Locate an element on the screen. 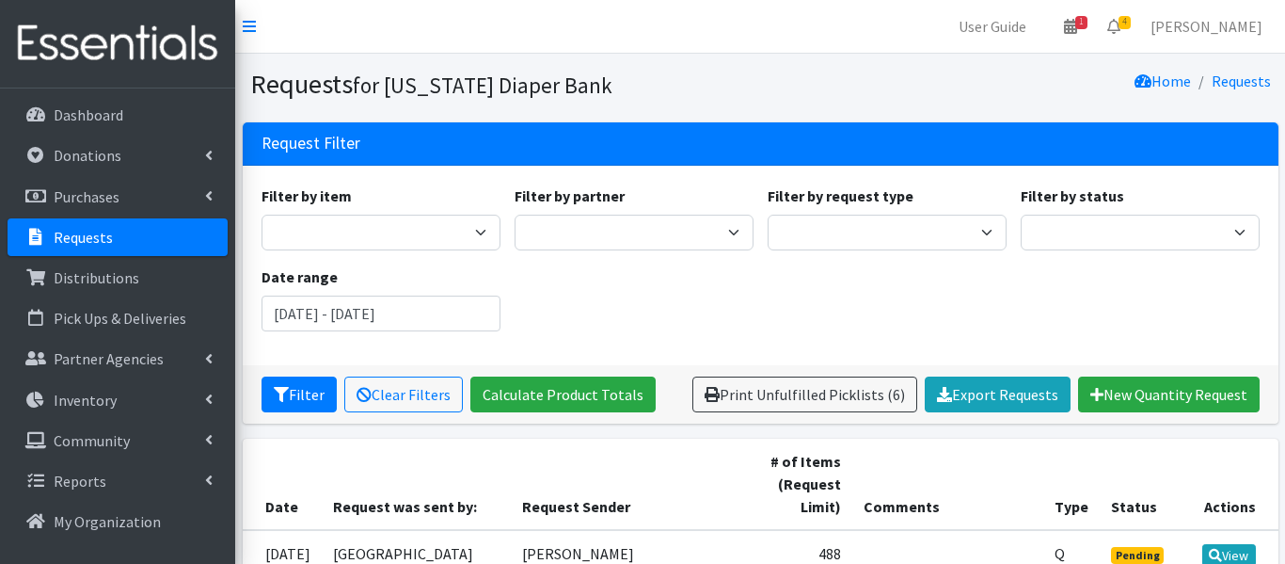 The height and width of the screenshot is (564, 1285). a: Donations is located at coordinates (118, 155).